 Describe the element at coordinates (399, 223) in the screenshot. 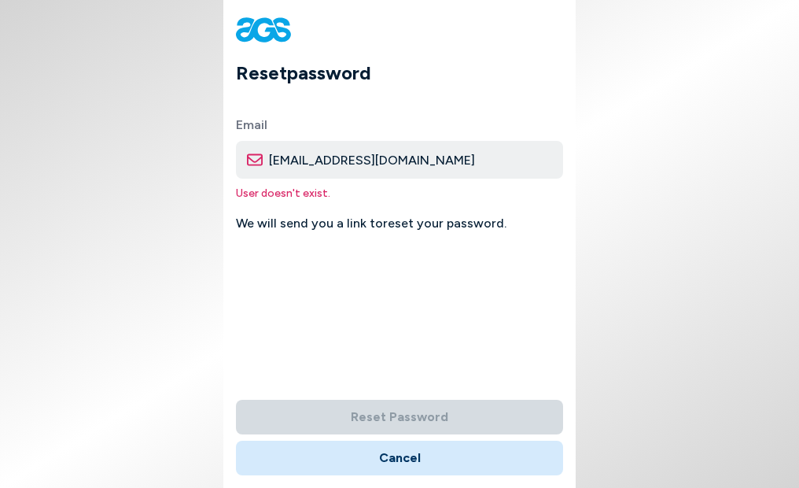

I see `span: We will send you a link to reset your password.` at that location.